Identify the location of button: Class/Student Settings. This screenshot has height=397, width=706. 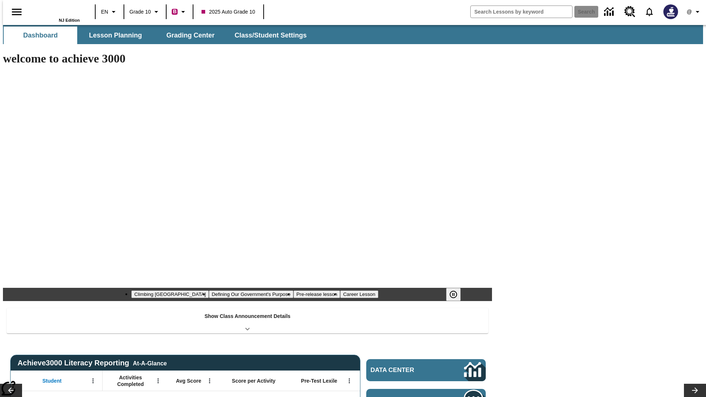
(271, 35).